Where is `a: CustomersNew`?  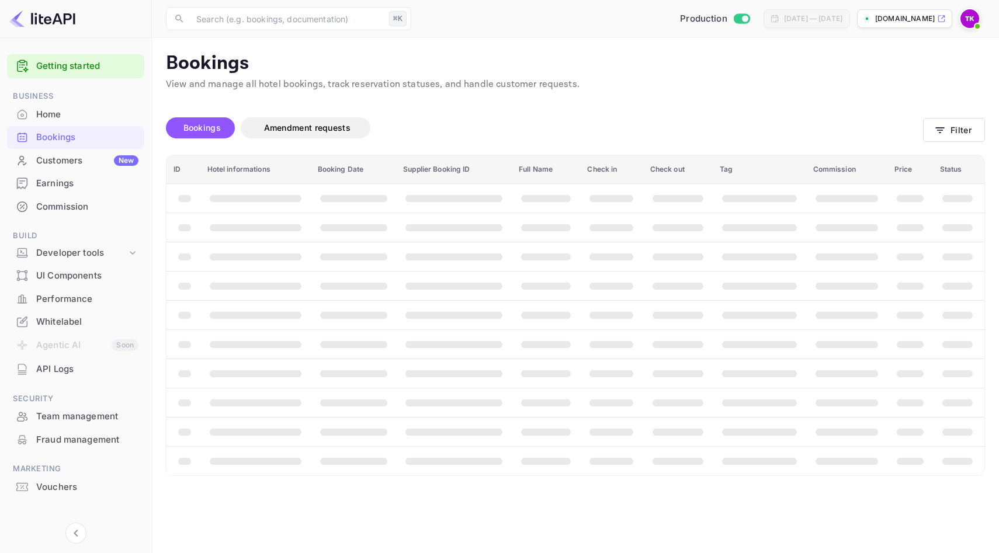
a: CustomersNew is located at coordinates (75, 160).